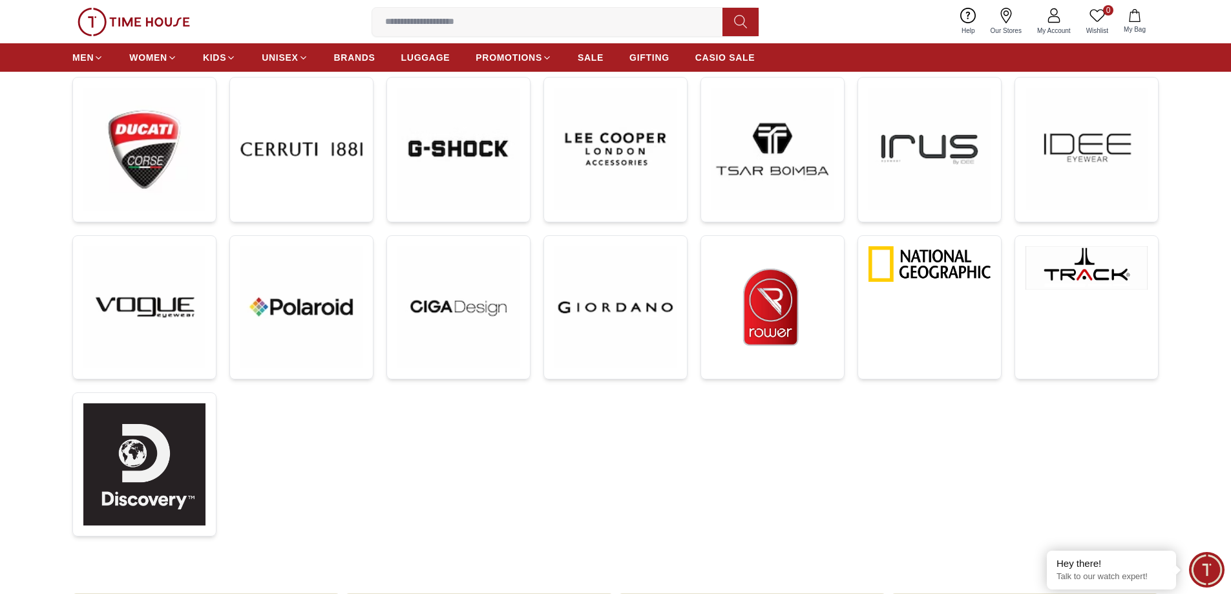  What do you see at coordinates (1006, 21) in the screenshot?
I see `a: Our Stores` at bounding box center [1006, 21].